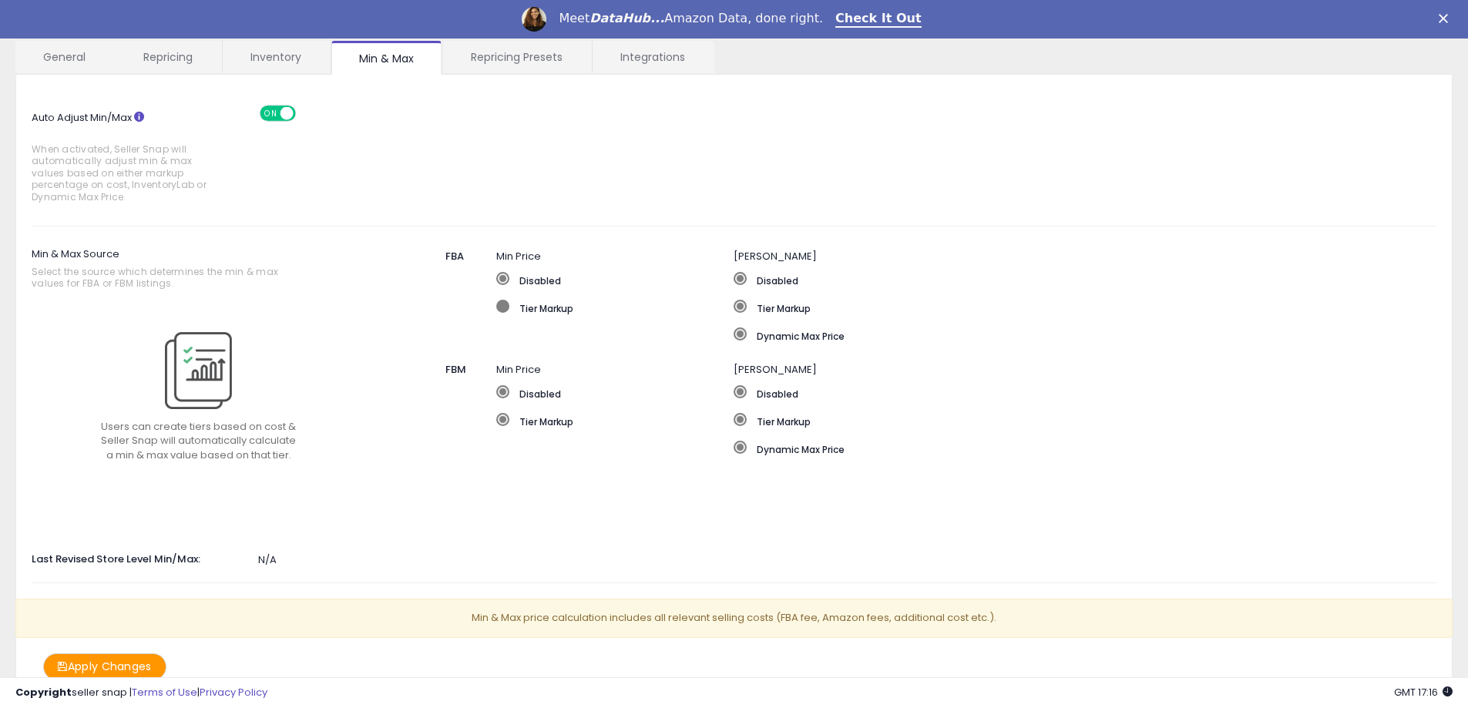  Describe the element at coordinates (305, 113) in the screenshot. I see `span: OFF` at that location.